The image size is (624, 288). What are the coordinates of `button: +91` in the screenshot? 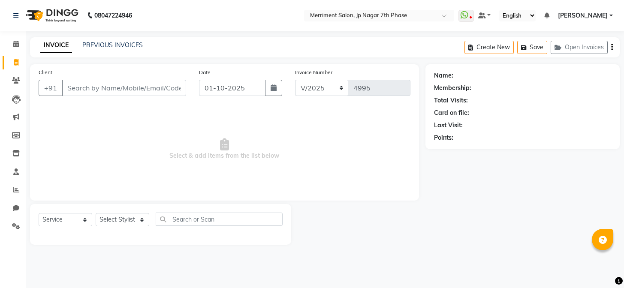 It's located at (51, 88).